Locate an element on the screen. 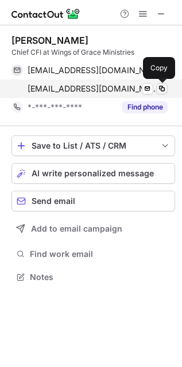 The image size is (182, 367). button: save-profile-one-click is located at coordinates (93, 146).